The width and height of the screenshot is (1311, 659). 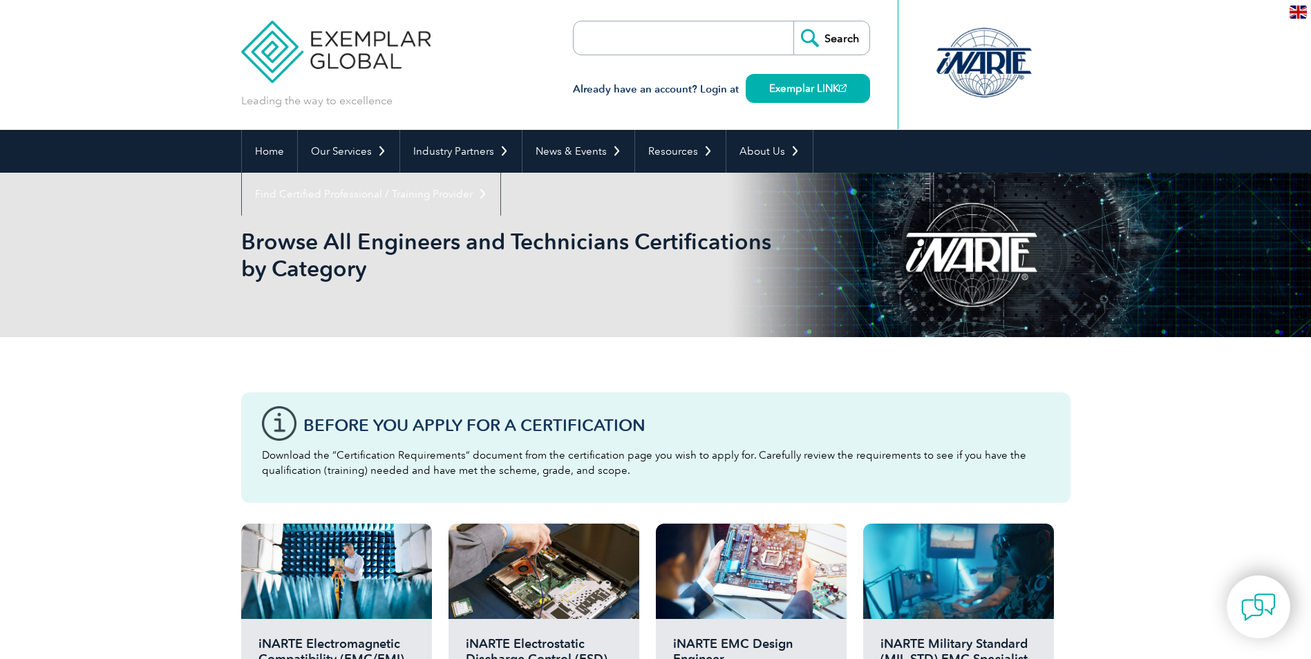 I want to click on p: Leading the way to excellence, so click(x=317, y=101).